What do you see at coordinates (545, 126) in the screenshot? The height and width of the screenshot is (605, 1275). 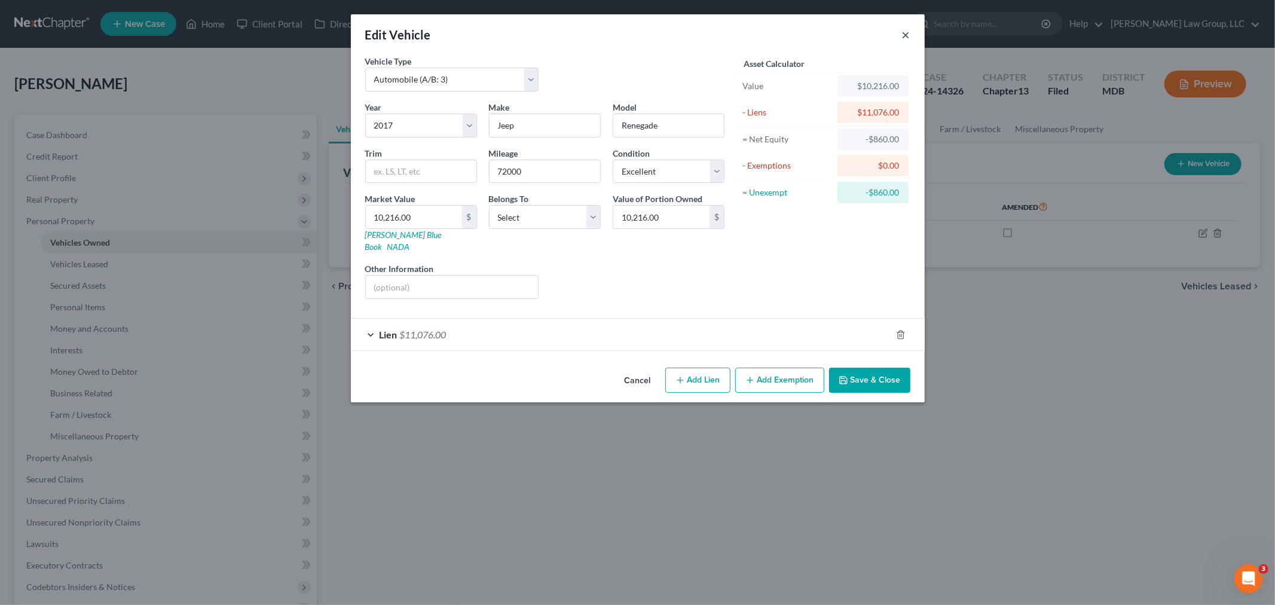 I see `input: ex. Nissan` at bounding box center [545, 126].